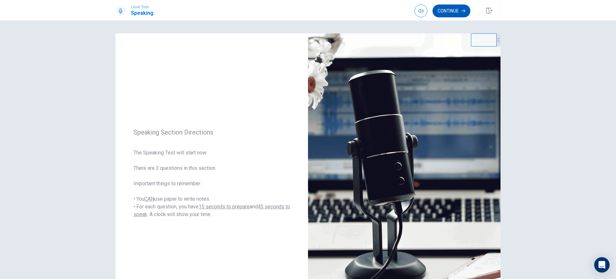 The height and width of the screenshot is (279, 616). I want to click on div: Open Intercom Messenger, so click(602, 265).